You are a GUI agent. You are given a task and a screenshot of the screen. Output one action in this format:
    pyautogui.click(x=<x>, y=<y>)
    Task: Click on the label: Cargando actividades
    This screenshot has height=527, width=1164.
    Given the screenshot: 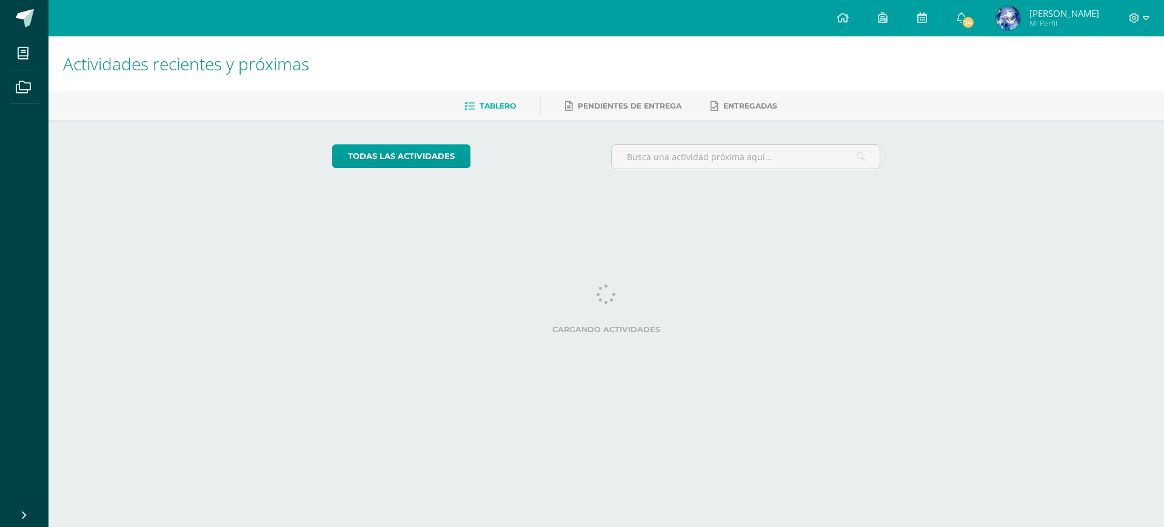 What is the action you would take?
    pyautogui.click(x=606, y=329)
    